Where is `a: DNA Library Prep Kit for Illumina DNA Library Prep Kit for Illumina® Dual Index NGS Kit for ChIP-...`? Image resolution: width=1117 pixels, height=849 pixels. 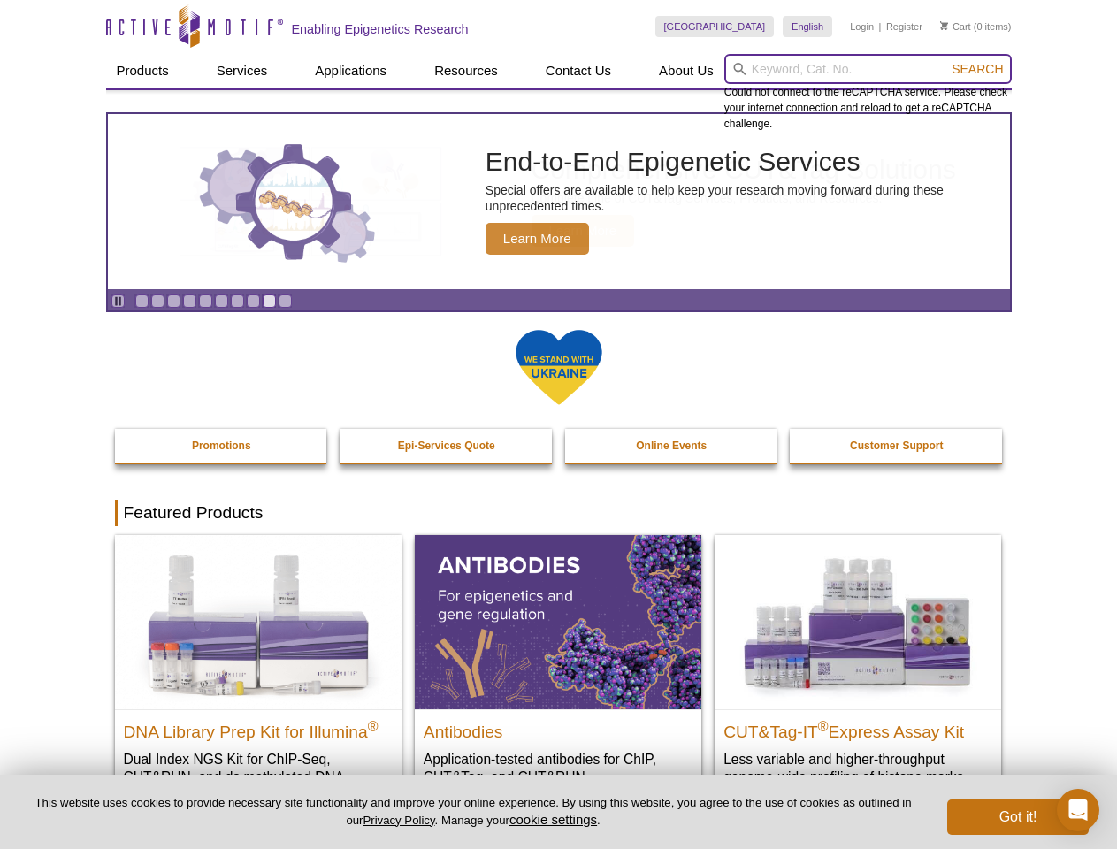
a: DNA Library Prep Kit for Illumina DNA Library Prep Kit for Illumina® Dual Index NGS Kit for ChIP-... is located at coordinates (258, 678).